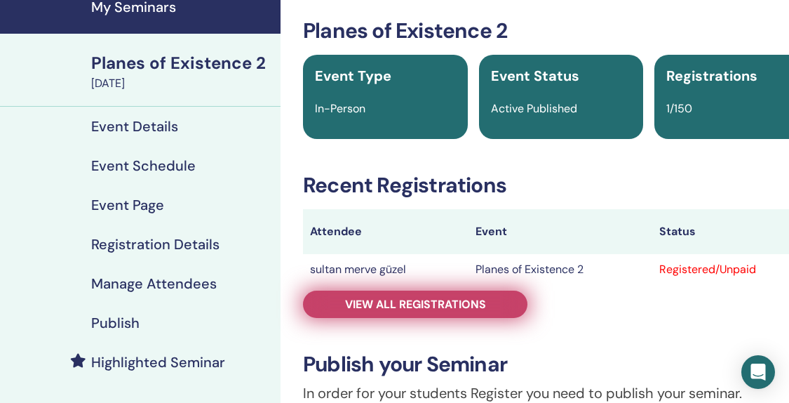 This screenshot has height=403, width=789. I want to click on h4: Publish, so click(115, 323).